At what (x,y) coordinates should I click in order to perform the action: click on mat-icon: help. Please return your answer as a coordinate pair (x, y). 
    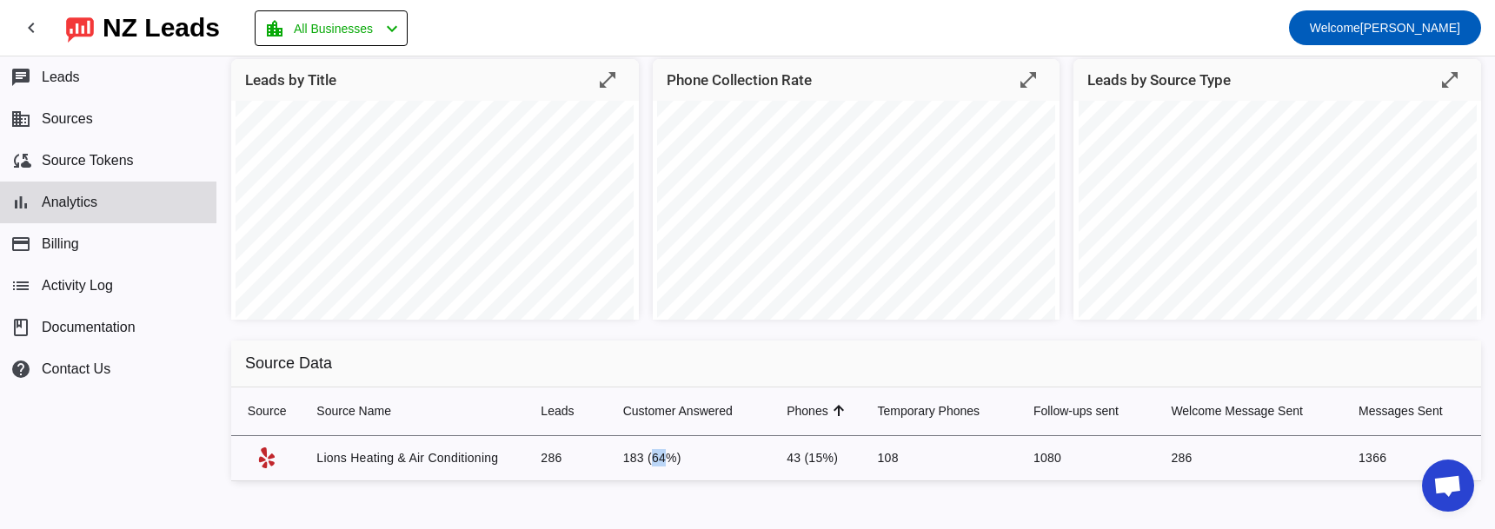
    Looking at the image, I should click on (21, 369).